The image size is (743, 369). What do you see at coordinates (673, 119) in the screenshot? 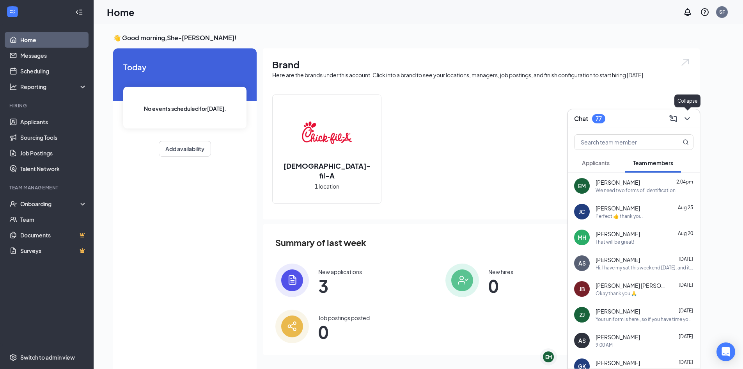
I see `svg: ComposeMessage` at bounding box center [673, 119].